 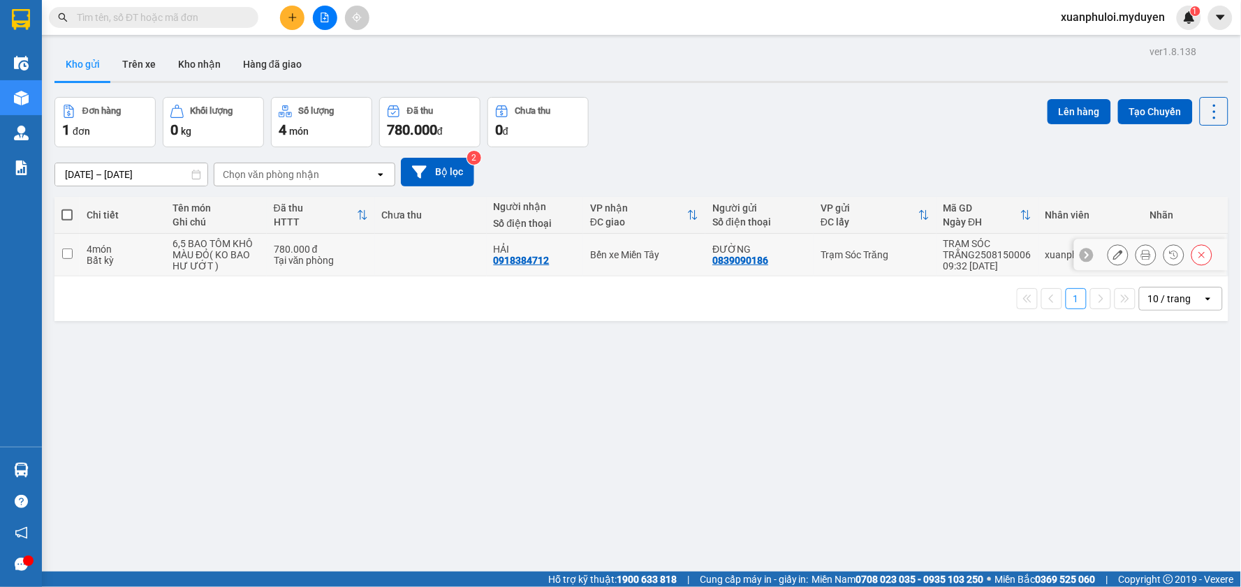 I want to click on button: Số lượng4món, so click(x=321, y=122).